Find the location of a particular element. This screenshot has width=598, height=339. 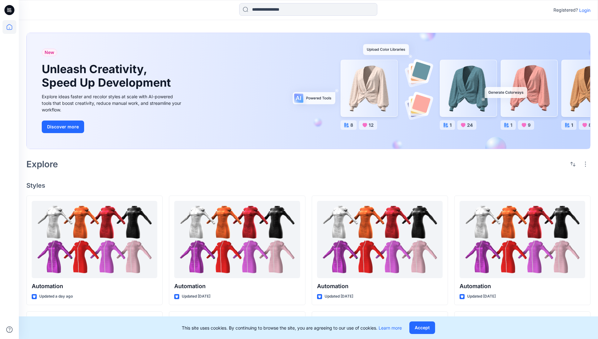

span: New is located at coordinates (49, 52).